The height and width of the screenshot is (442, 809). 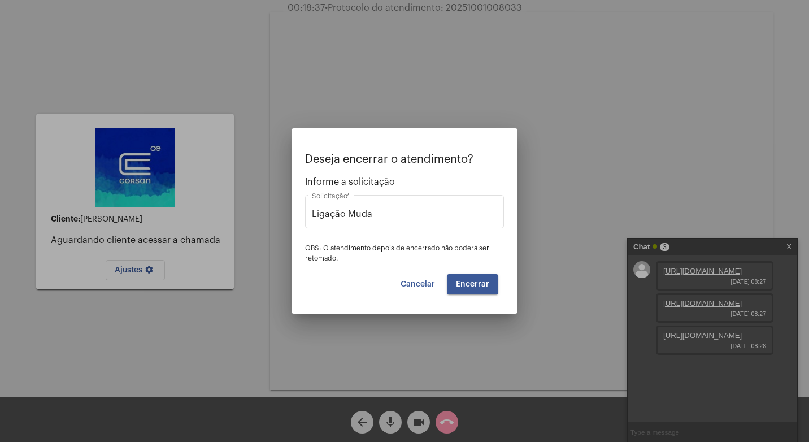 I want to click on button: Cancelar, so click(x=418, y=284).